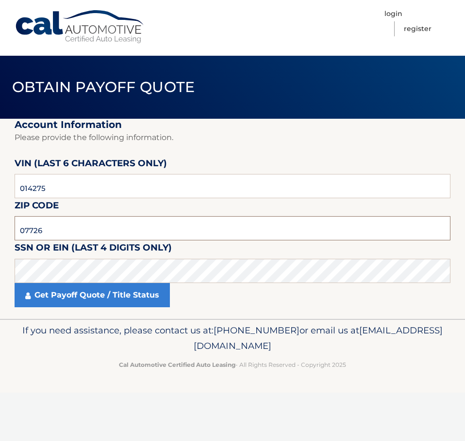 The width and height of the screenshot is (465, 441). I want to click on label: VIN (last 6 characters only), so click(91, 165).